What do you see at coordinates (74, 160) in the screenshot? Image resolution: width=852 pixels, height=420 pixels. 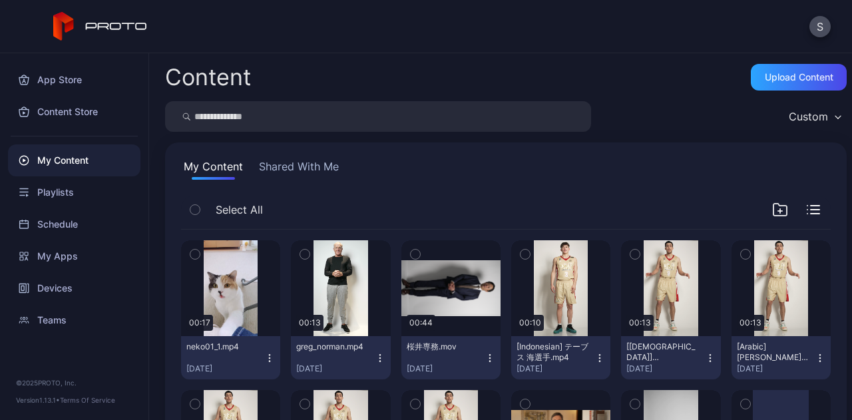 I see `a: My Content` at bounding box center [74, 160].